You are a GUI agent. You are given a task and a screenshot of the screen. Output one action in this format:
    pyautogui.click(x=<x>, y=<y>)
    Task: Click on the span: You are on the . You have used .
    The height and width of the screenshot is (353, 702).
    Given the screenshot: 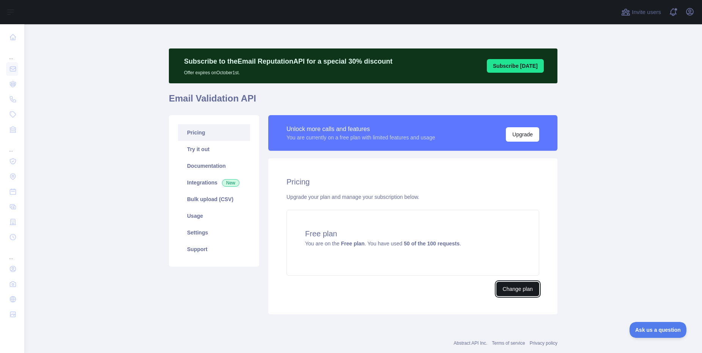 What is the action you would take?
    pyautogui.click(x=383, y=244)
    